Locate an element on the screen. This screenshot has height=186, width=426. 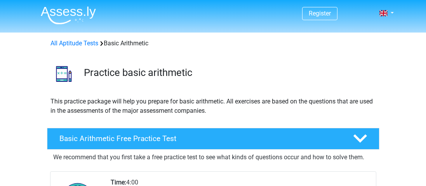
a: Register is located at coordinates (320, 13).